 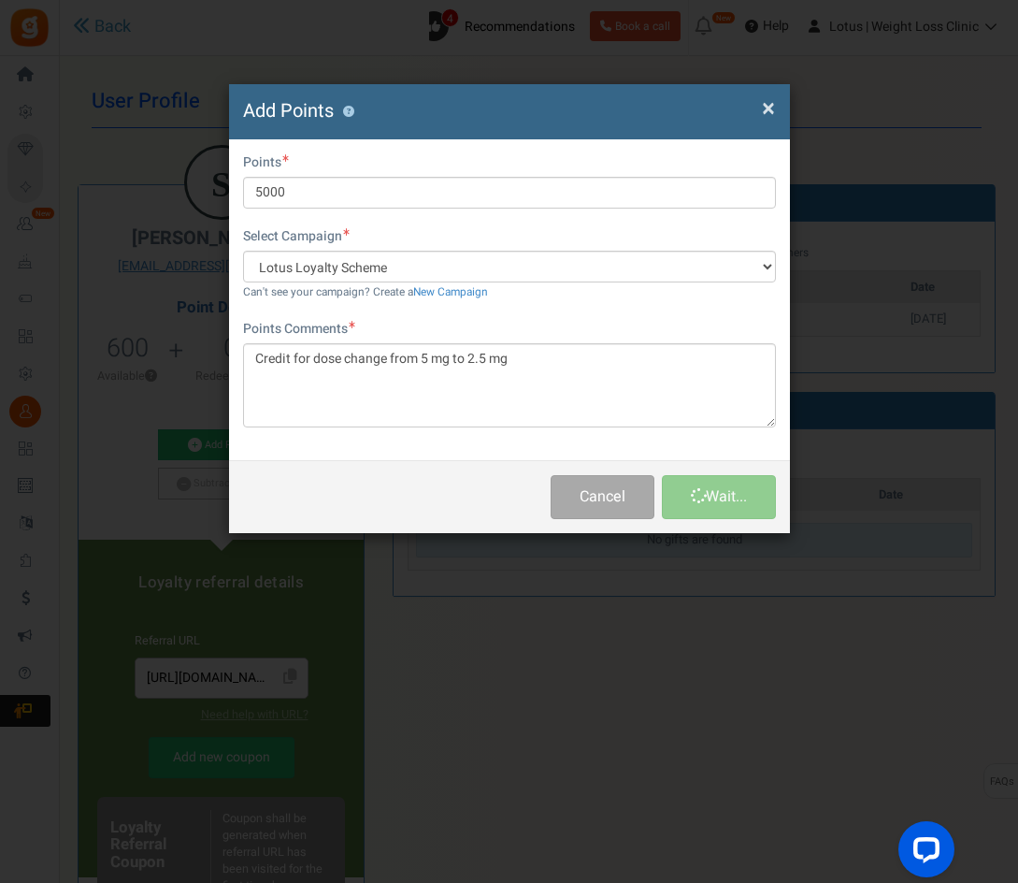 I want to click on label: Points, so click(x=266, y=163).